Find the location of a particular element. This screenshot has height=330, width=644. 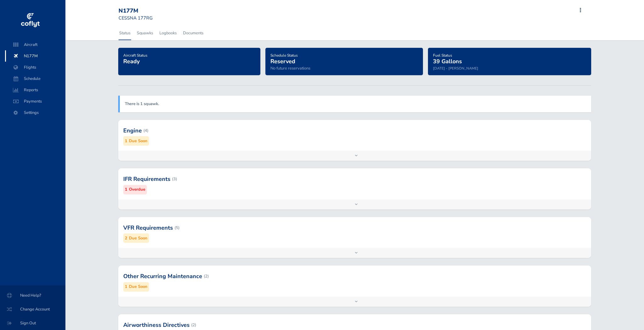

img: coflyt logo is located at coordinates (30, 20).